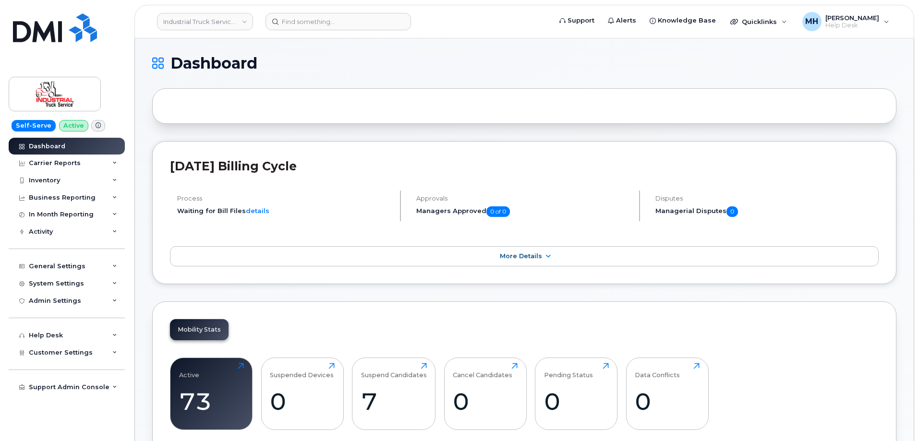  What do you see at coordinates (657, 371) in the screenshot?
I see `div: Data Conflicts` at bounding box center [657, 371].